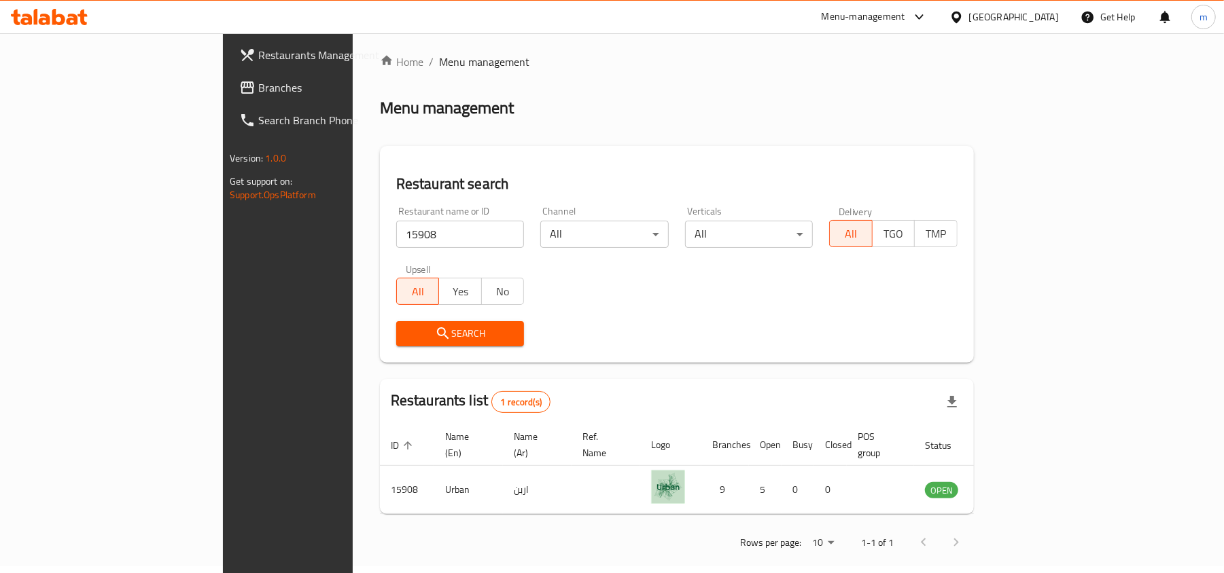 This screenshot has width=1224, height=573. What do you see at coordinates (520, 402) in the screenshot?
I see `span: 1 record(s)` at bounding box center [520, 402].